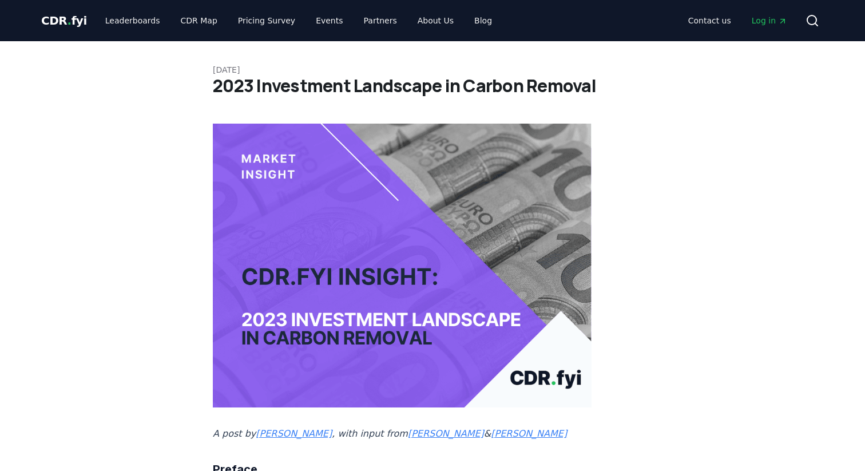  Describe the element at coordinates (770, 21) in the screenshot. I see `a: Log in` at that location.